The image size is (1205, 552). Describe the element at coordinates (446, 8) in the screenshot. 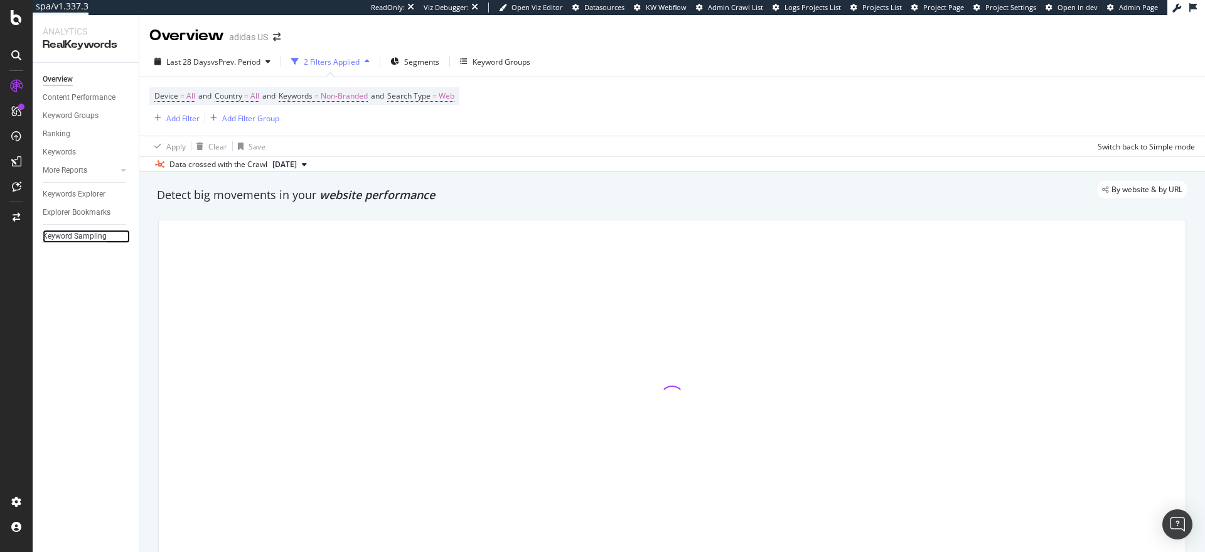

I see `div: Viz Debugger:` at that location.